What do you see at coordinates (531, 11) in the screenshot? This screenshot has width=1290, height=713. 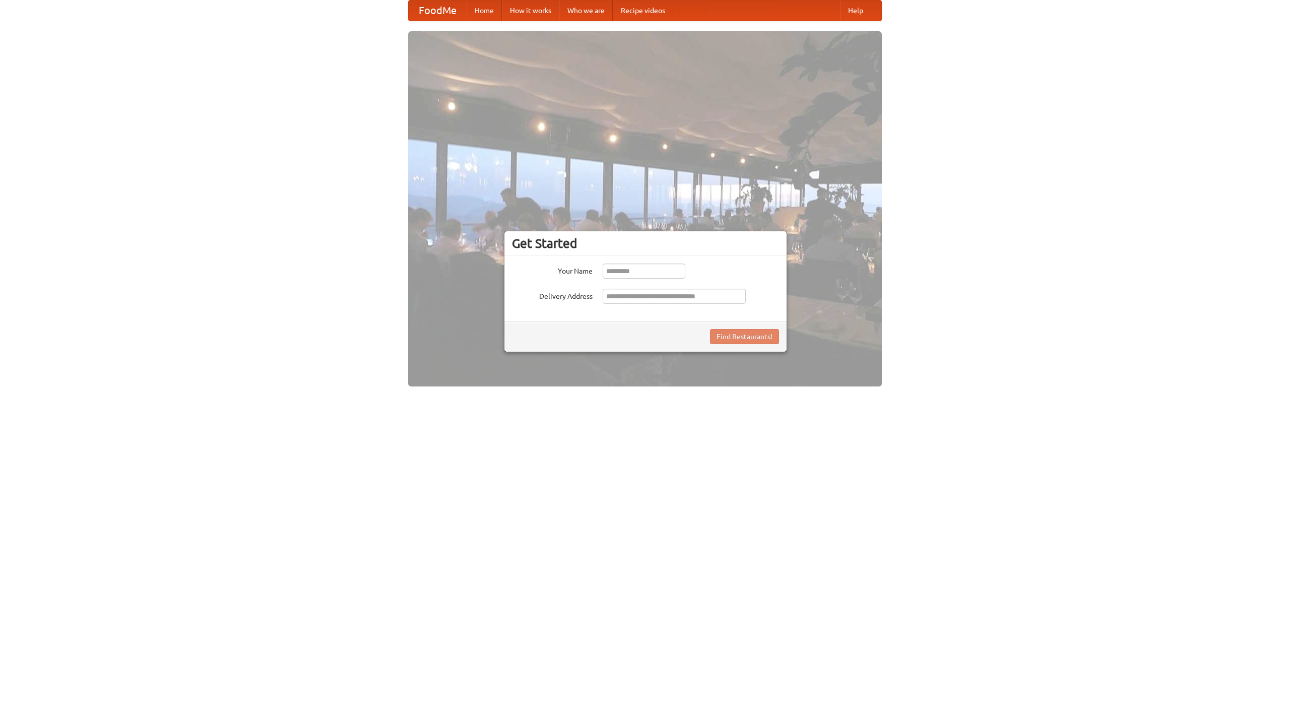 I see `a: How it works` at bounding box center [531, 11].